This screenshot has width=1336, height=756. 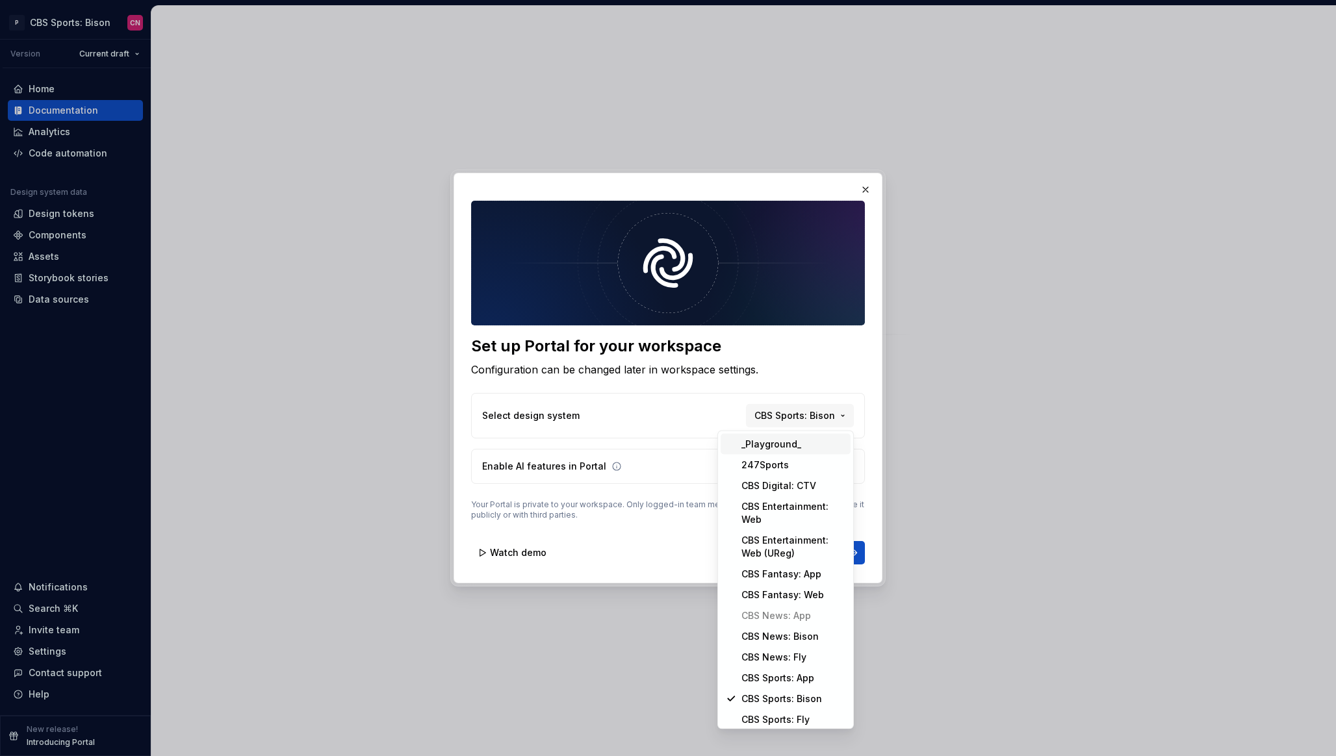 I want to click on div: CBS News: Fly, so click(x=774, y=657).